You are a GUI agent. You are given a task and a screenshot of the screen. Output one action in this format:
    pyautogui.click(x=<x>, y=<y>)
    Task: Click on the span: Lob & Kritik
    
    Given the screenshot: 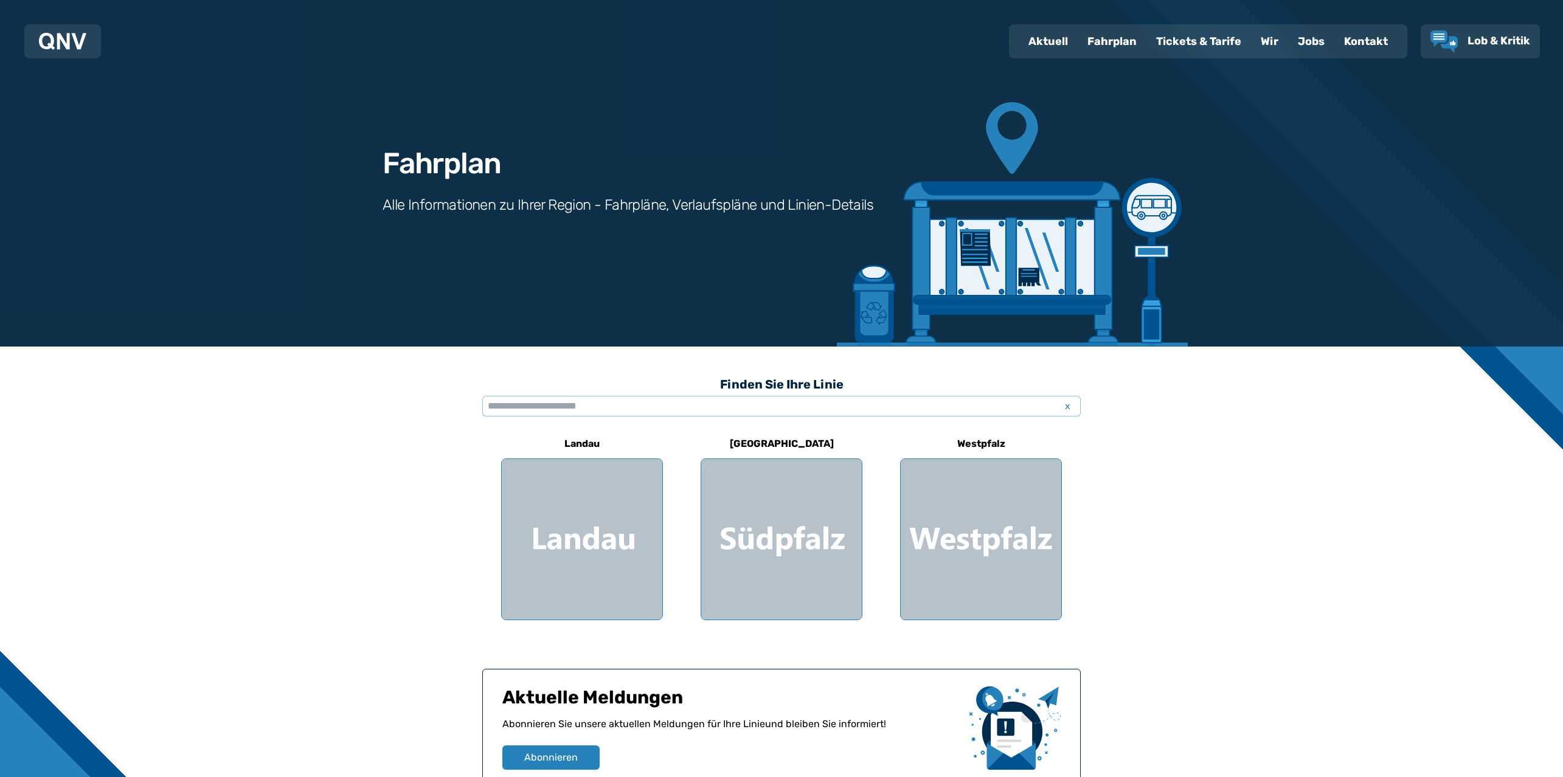 What is the action you would take?
    pyautogui.click(x=1499, y=41)
    